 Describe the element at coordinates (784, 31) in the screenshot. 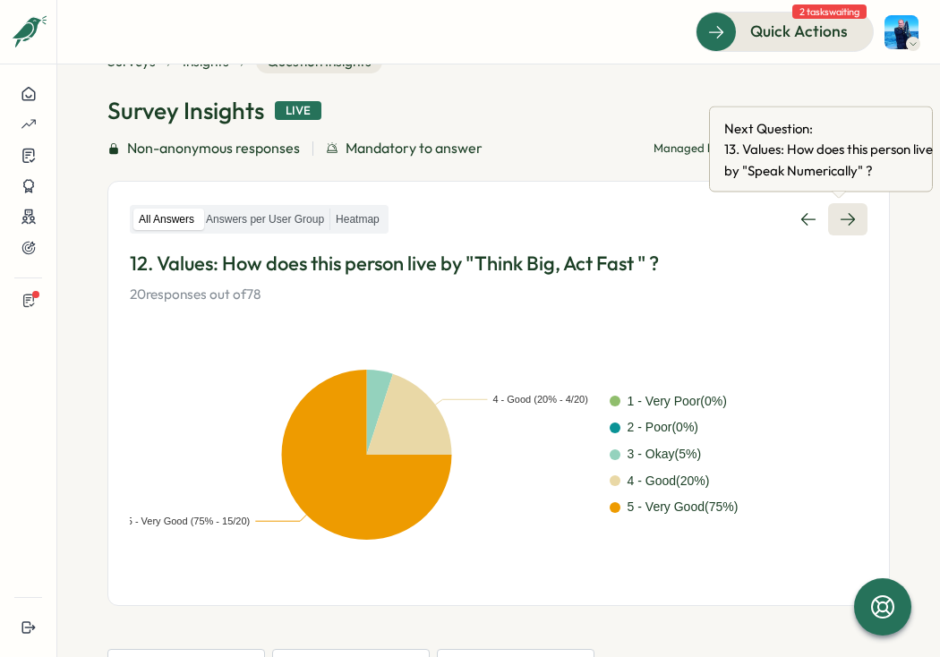

I see `button: Quick Actions` at that location.